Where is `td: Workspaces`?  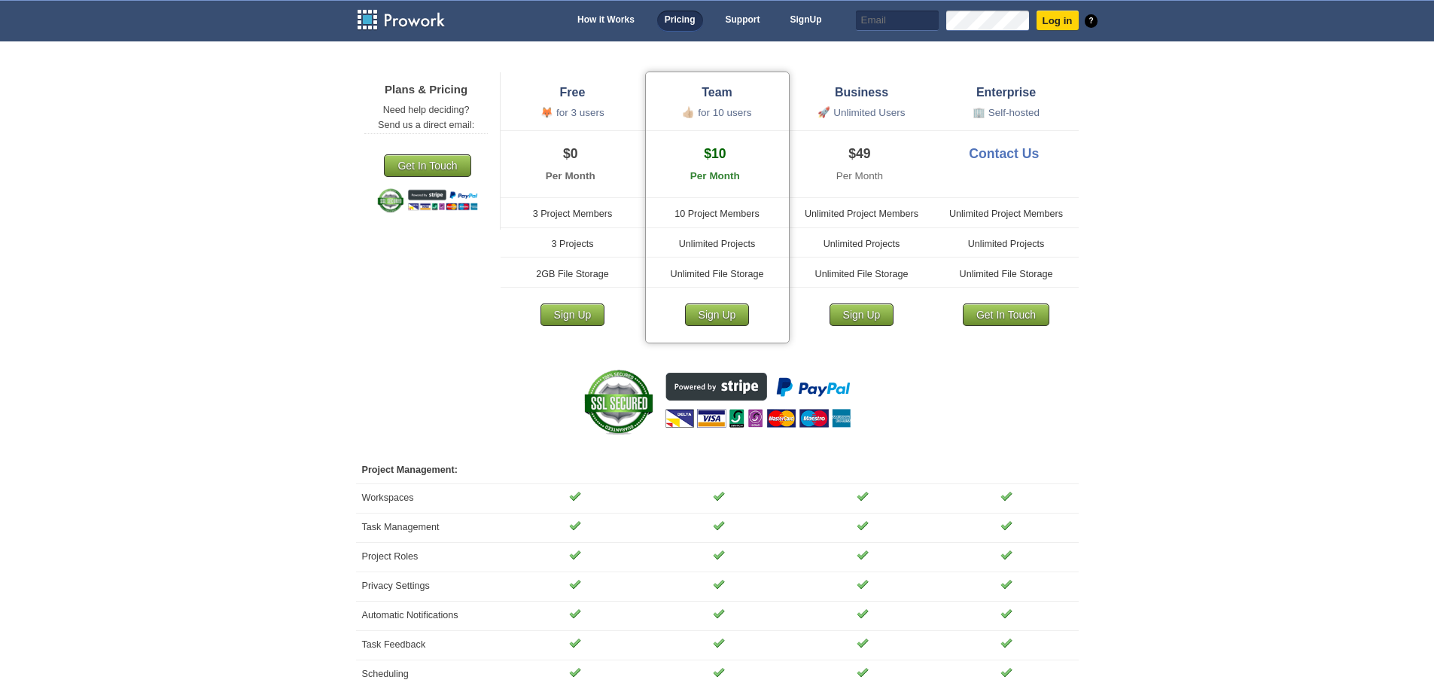
td: Workspaces is located at coordinates (430, 498).